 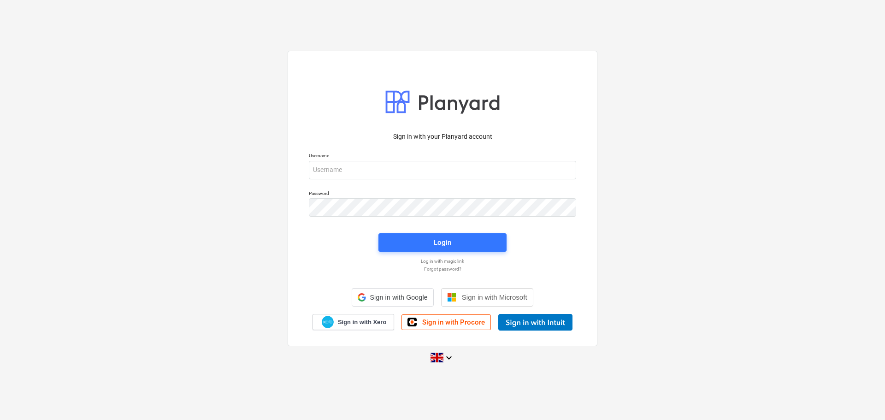 What do you see at coordinates (353, 322) in the screenshot?
I see `a: Sign in with Xero` at bounding box center [353, 322].